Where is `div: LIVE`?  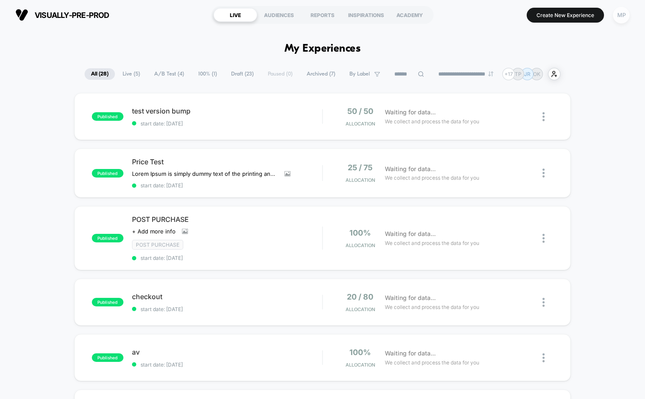 div: LIVE is located at coordinates (235, 15).